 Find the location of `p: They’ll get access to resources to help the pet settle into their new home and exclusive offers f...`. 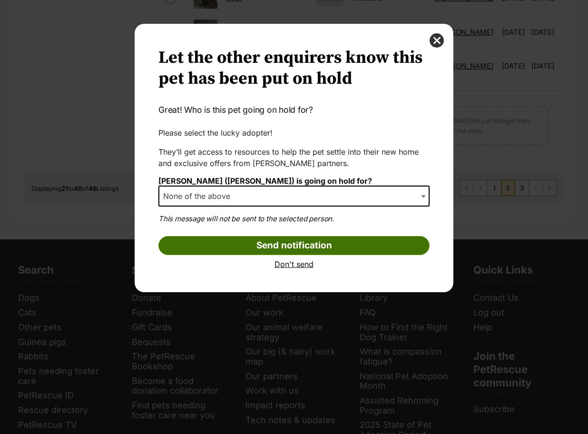

p: They’ll get access to resources to help the pet settle into their new home and exclusive offers f... is located at coordinates (294, 158).